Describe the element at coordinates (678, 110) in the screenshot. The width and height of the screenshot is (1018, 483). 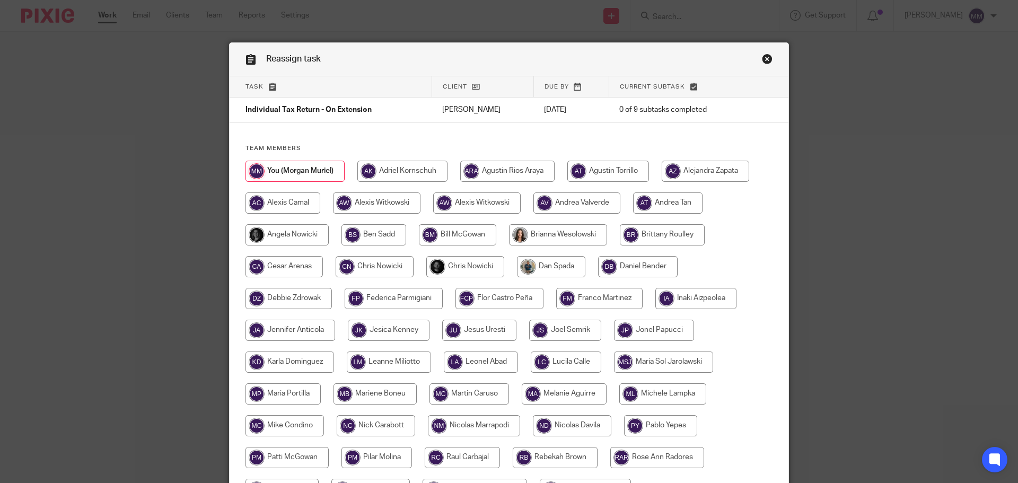
I see `td: 0 of 9 subtasks completed` at that location.